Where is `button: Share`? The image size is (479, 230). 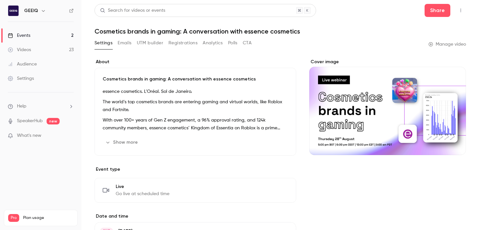 button: Share is located at coordinates (438, 10).